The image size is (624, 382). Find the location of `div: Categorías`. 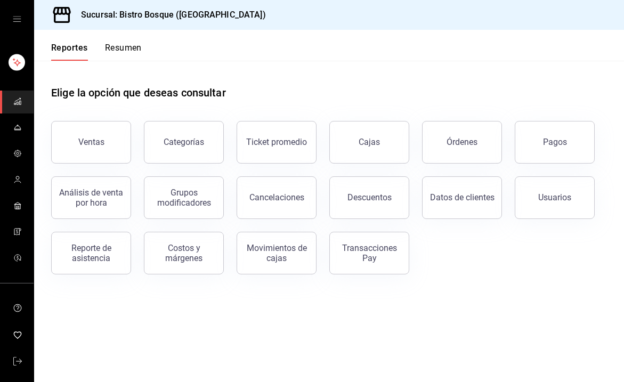

div: Categorías is located at coordinates (184, 142).